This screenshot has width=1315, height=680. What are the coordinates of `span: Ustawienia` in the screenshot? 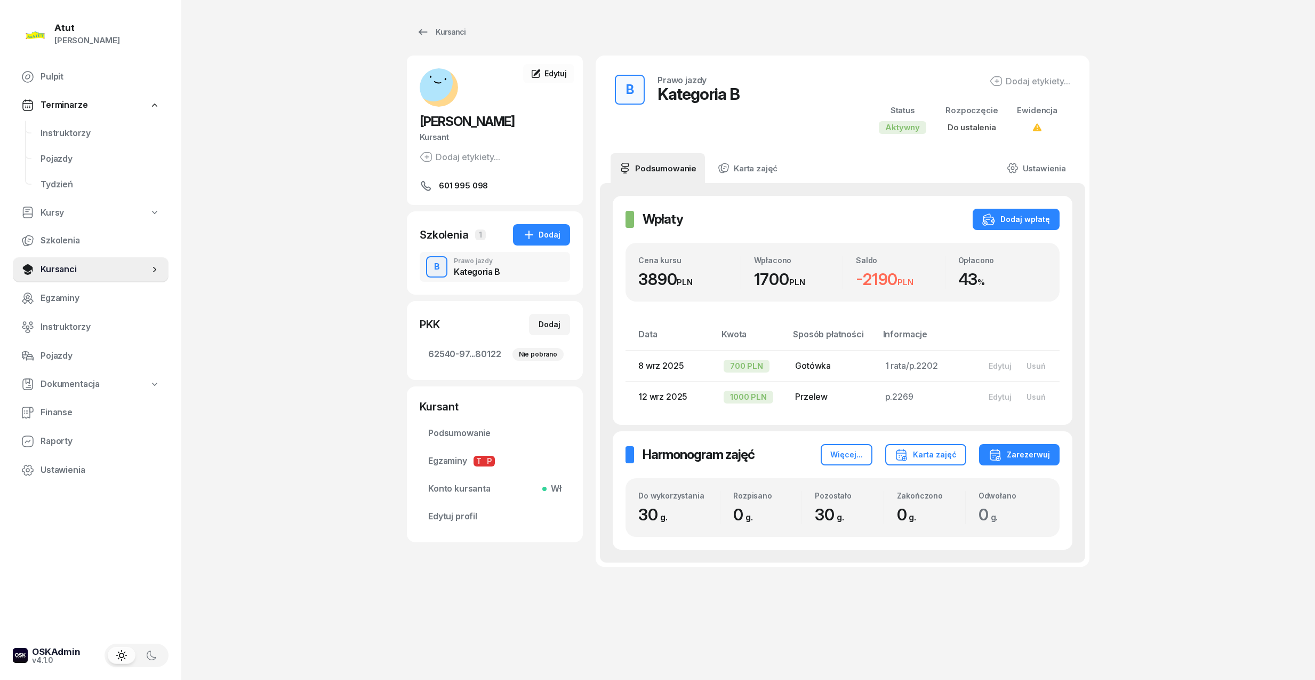 It's located at (100, 470).